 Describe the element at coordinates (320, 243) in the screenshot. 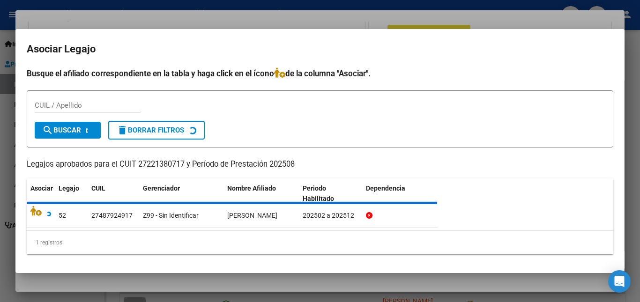

I see `div: 1 registros` at that location.